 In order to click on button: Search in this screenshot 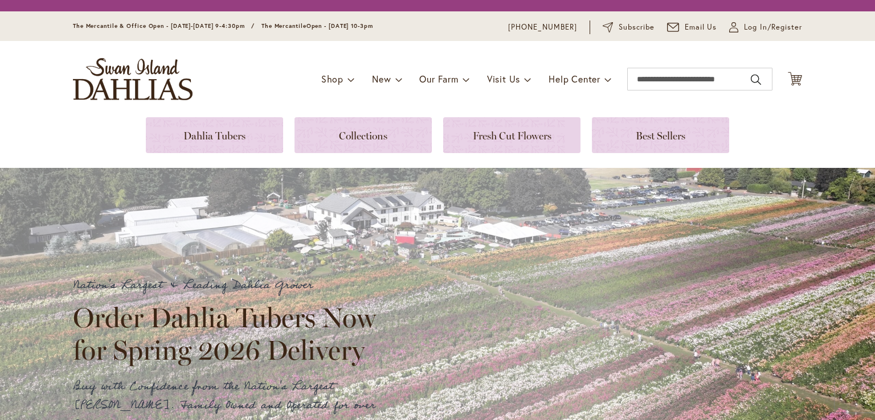, I will do `click(756, 80)`.